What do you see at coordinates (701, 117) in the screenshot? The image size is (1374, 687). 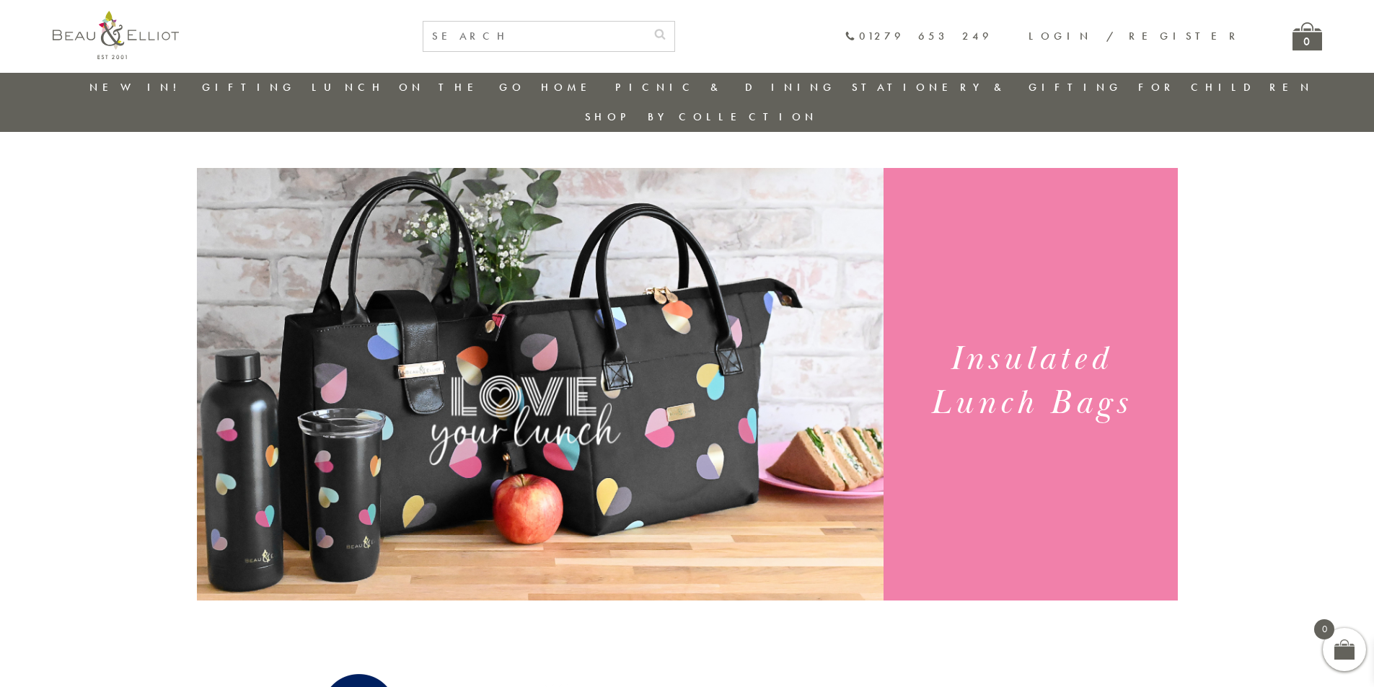 I see `a: Shop by collection` at bounding box center [701, 117].